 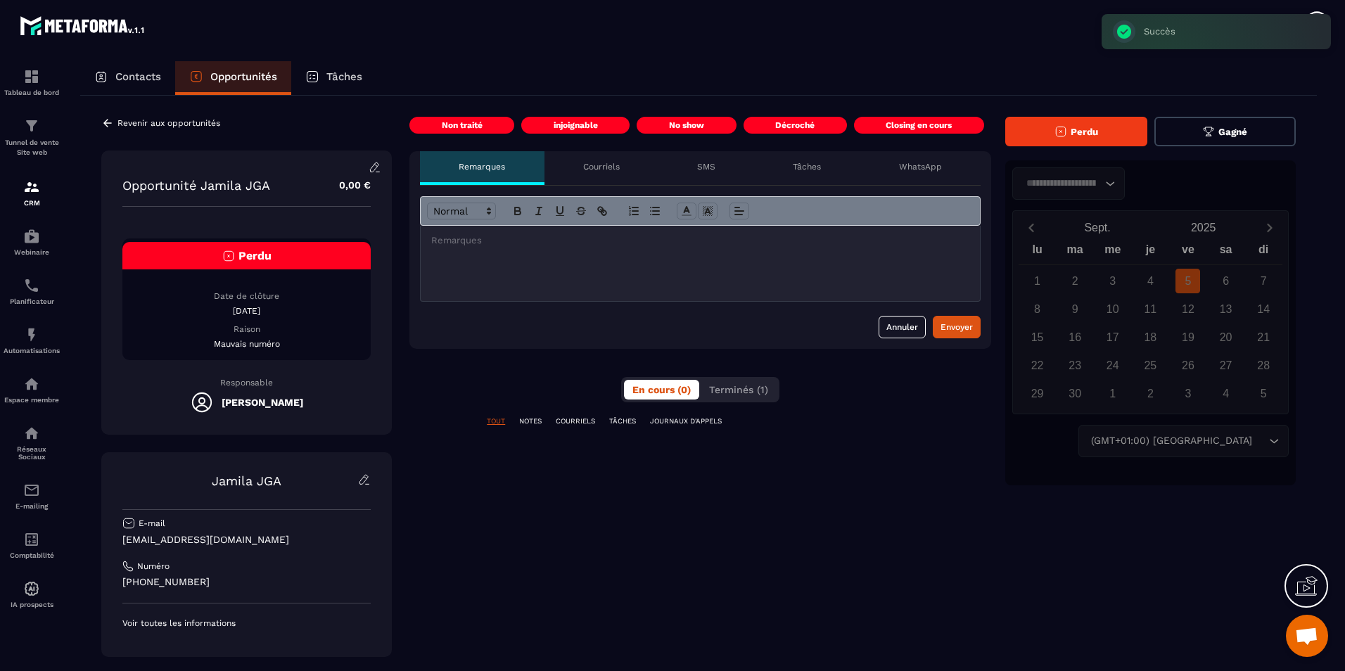 What do you see at coordinates (32, 490) in the screenshot?
I see `img: email` at bounding box center [32, 490].